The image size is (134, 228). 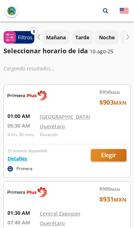 What do you see at coordinates (11, 11) in the screenshot?
I see `button: back` at bounding box center [11, 11].